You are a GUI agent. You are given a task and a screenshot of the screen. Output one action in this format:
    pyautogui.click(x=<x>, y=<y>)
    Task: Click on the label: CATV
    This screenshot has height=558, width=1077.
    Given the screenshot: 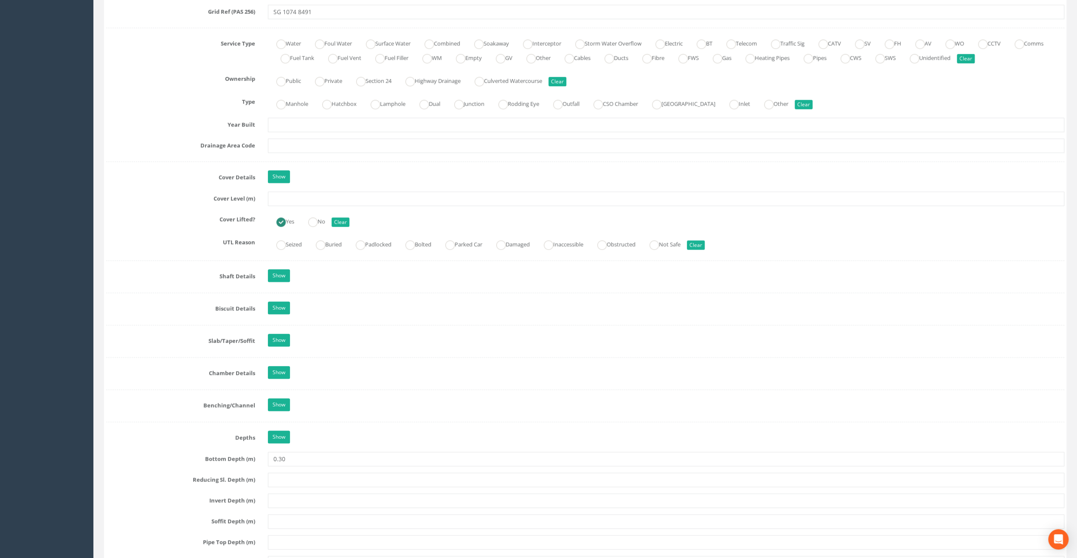 What is the action you would take?
    pyautogui.click(x=825, y=42)
    